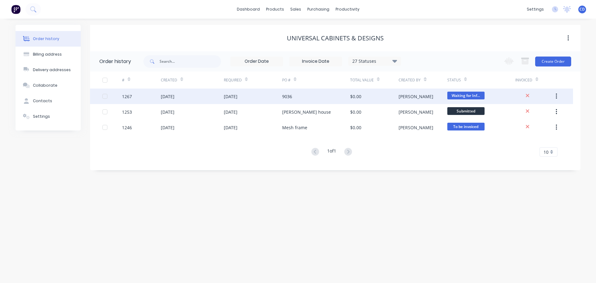 Image resolution: width=596 pixels, height=283 pixels. What do you see at coordinates (45, 85) in the screenshot?
I see `div: Collaborate` at bounding box center [45, 85].